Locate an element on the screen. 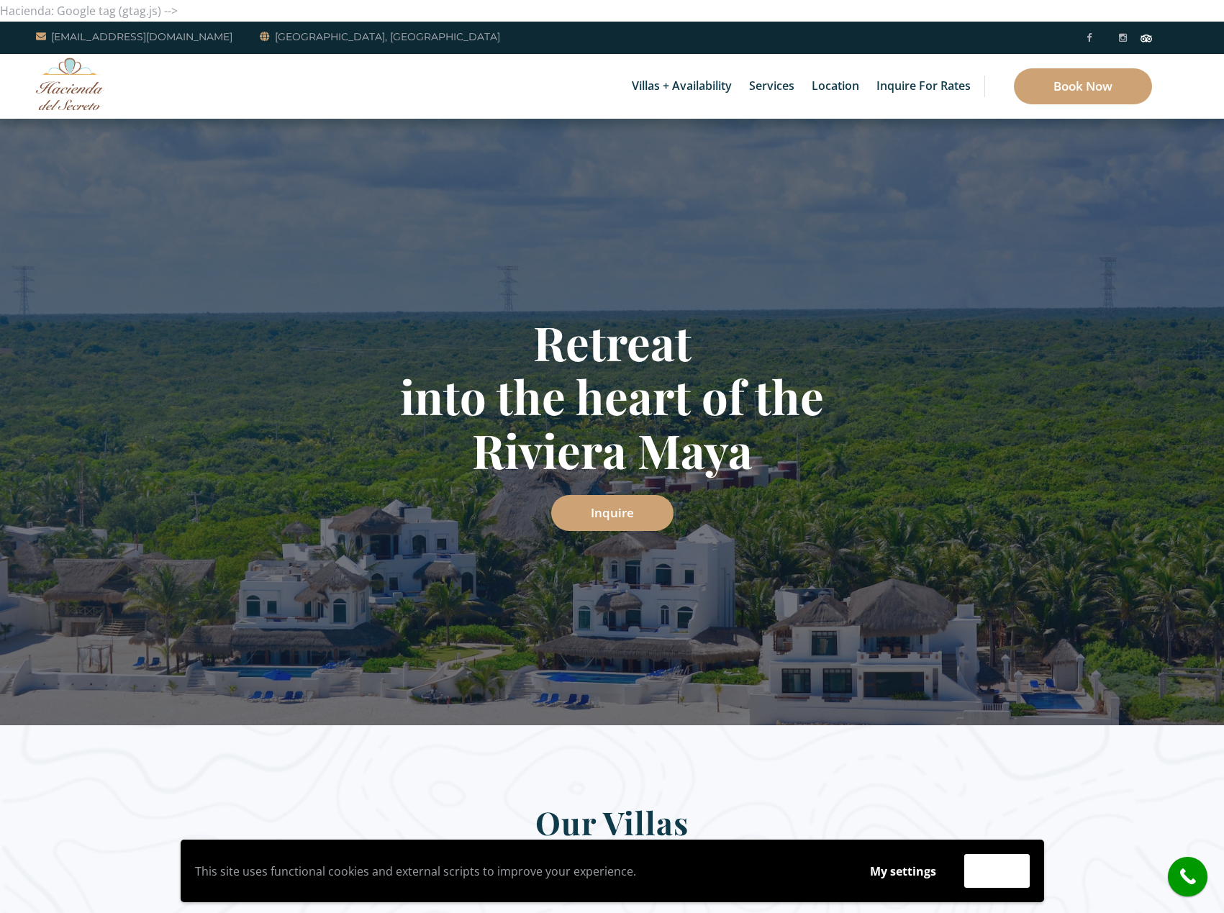 The width and height of the screenshot is (1224, 913). img: Tripadvisor_logomark.svg is located at coordinates (1147, 38).